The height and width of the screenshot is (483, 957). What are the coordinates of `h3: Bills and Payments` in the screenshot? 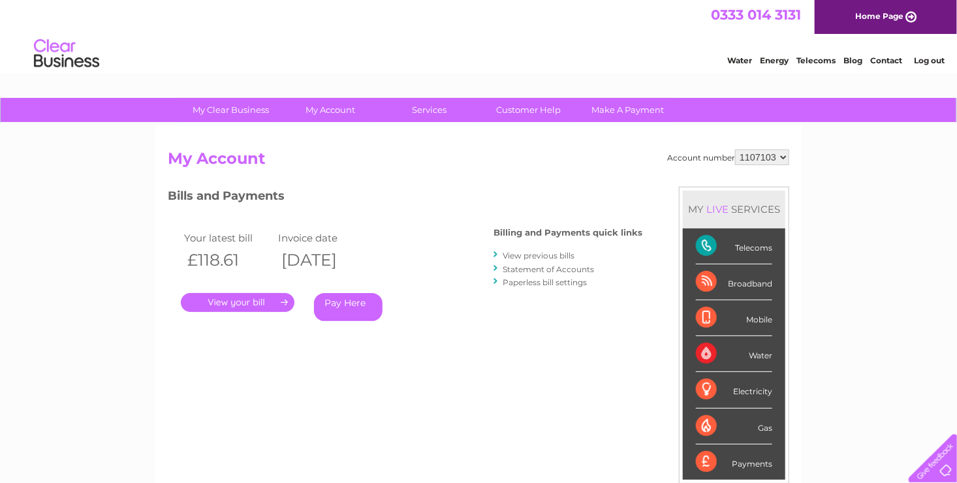 It's located at (405, 198).